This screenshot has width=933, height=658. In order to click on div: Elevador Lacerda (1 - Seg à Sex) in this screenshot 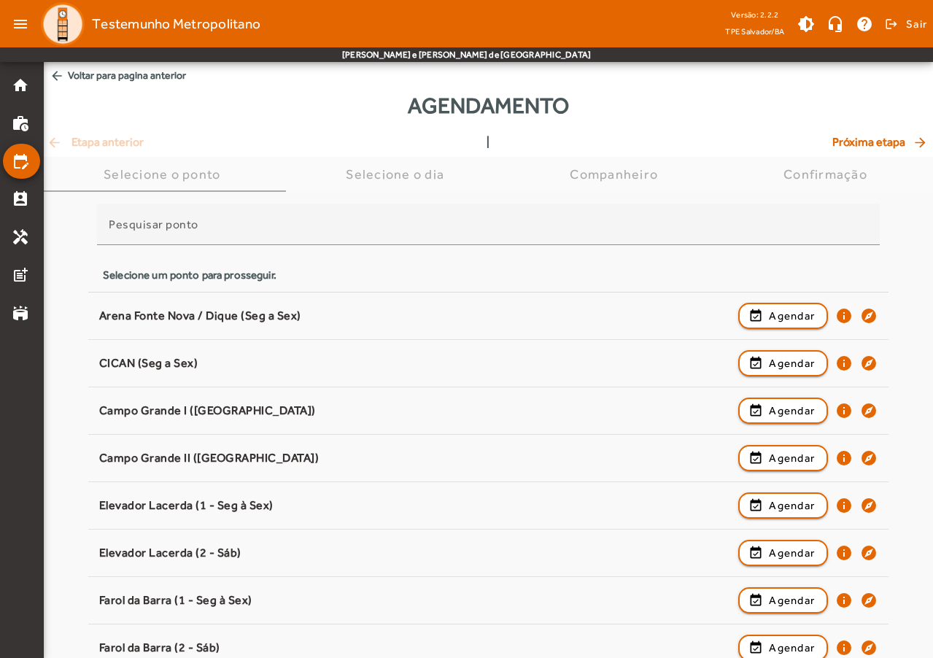, I will do `click(415, 505)`.